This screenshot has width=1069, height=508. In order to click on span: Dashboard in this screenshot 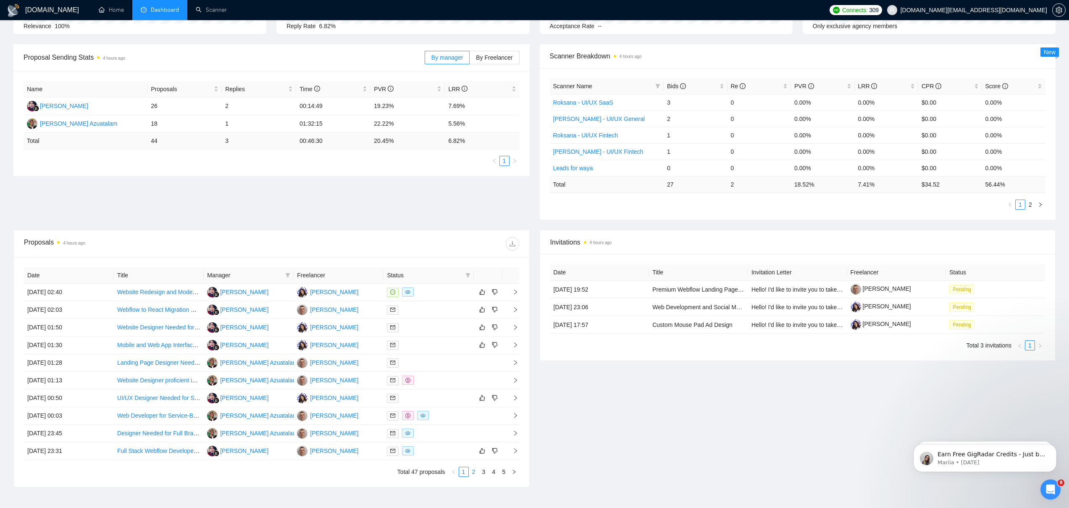, I will do `click(165, 10)`.